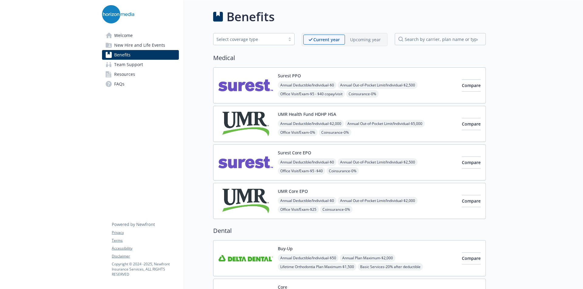  What do you see at coordinates (140, 35) in the screenshot?
I see `a: Welcome` at bounding box center [140, 35].